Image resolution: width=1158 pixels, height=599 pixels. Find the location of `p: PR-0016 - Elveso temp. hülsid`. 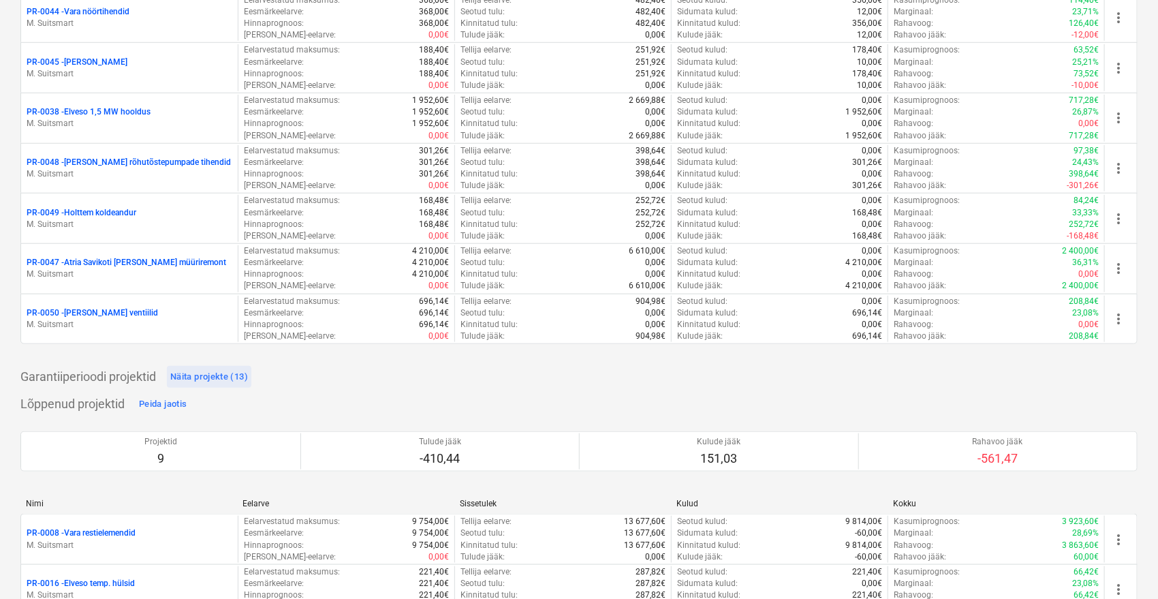

p: PR-0016 - Elveso temp. hülsid is located at coordinates (80, 583).